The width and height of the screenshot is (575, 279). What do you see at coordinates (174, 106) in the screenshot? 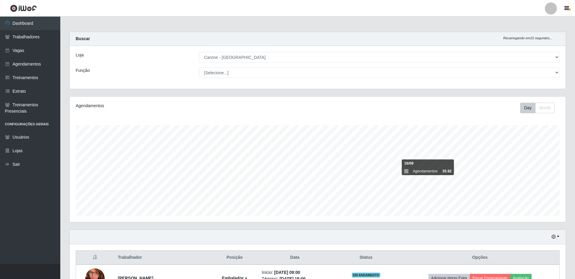
I see `div: Agendamentos` at bounding box center [174, 106].